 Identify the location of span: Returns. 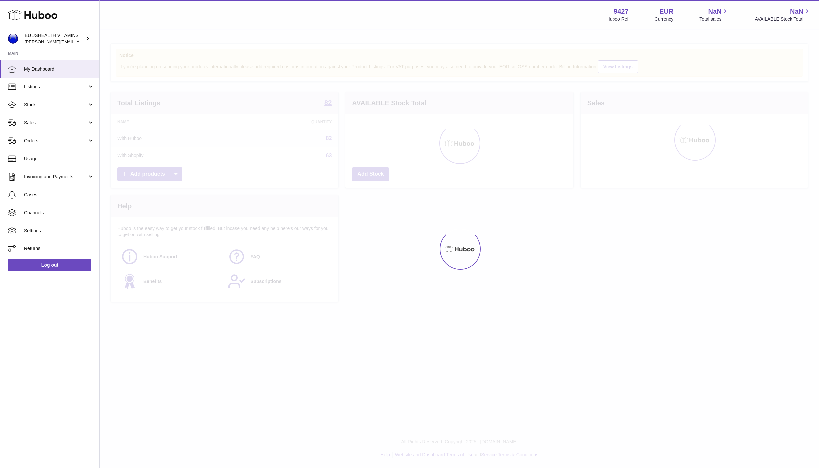
(59, 248).